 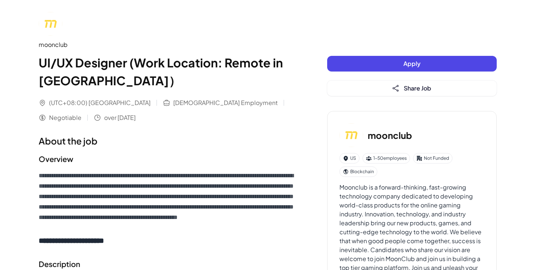 What do you see at coordinates (433, 158) in the screenshot?
I see `div: Not Funded` at bounding box center [433, 158].